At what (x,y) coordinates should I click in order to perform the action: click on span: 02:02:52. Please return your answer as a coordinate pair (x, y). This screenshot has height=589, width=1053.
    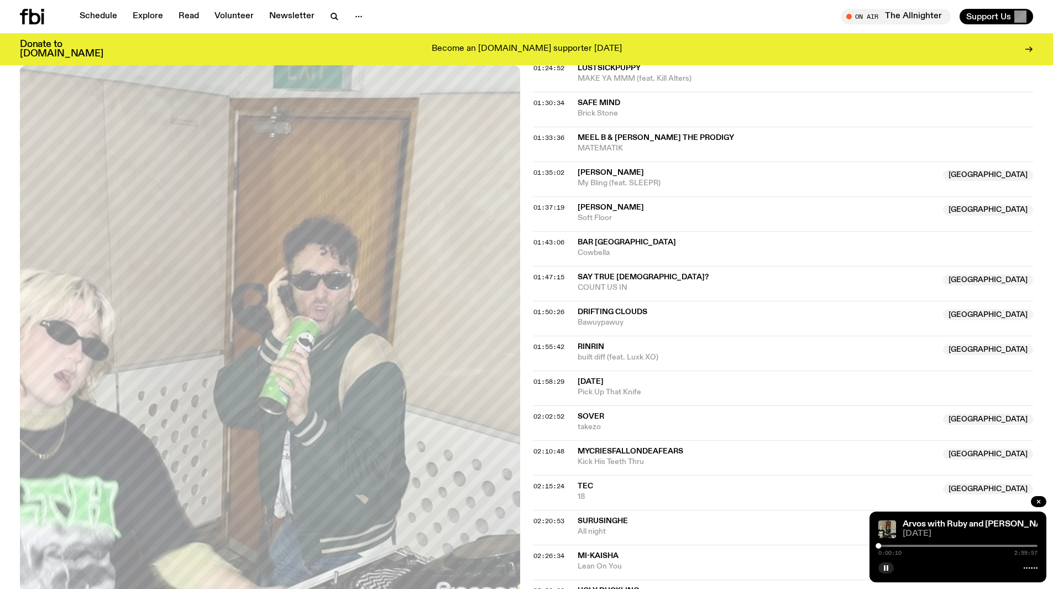
    Looking at the image, I should click on (549, 416).